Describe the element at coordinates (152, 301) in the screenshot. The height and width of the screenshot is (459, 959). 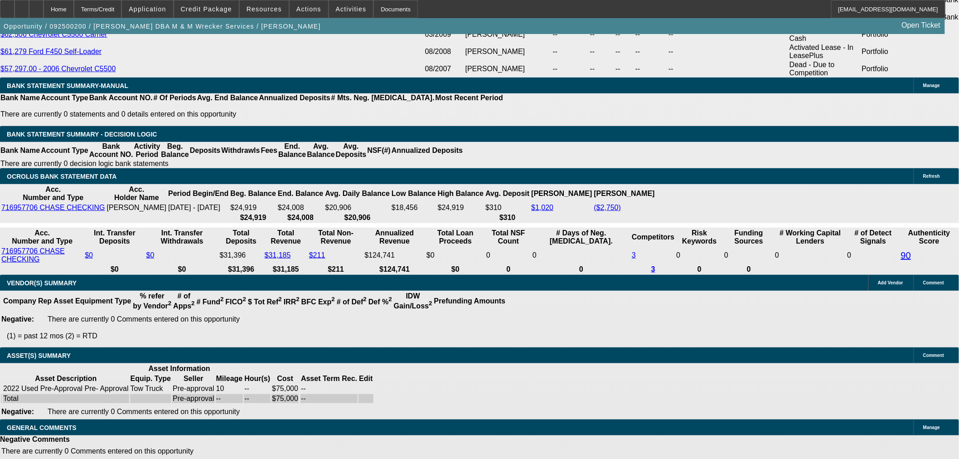
I see `b: % refer by Vendor` at that location.